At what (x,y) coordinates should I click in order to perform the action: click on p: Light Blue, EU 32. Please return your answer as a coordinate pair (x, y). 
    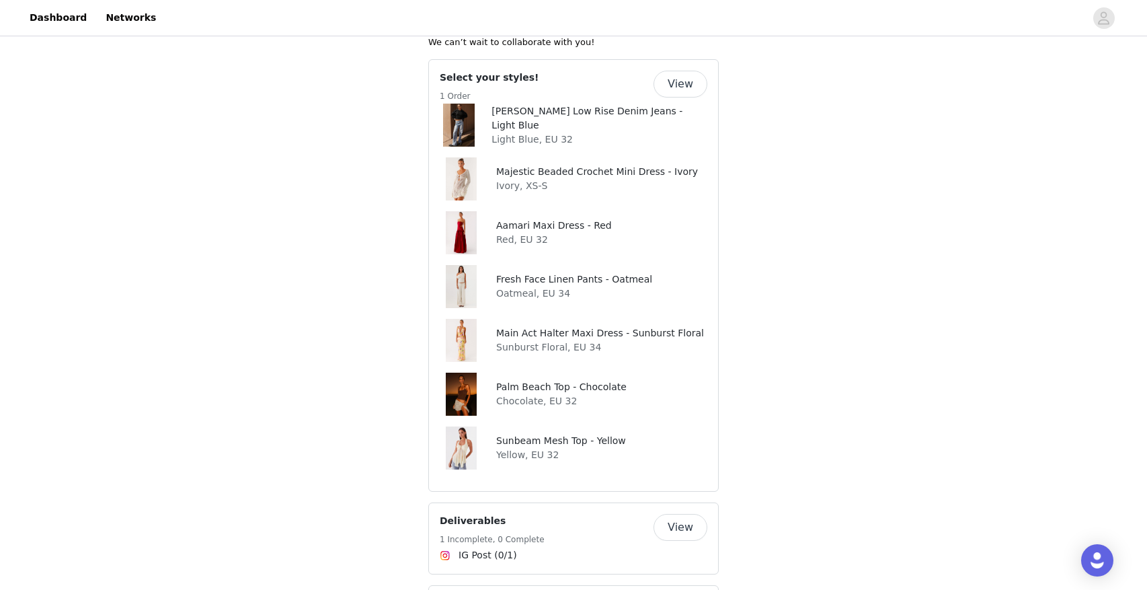
    Looking at the image, I should click on (599, 139).